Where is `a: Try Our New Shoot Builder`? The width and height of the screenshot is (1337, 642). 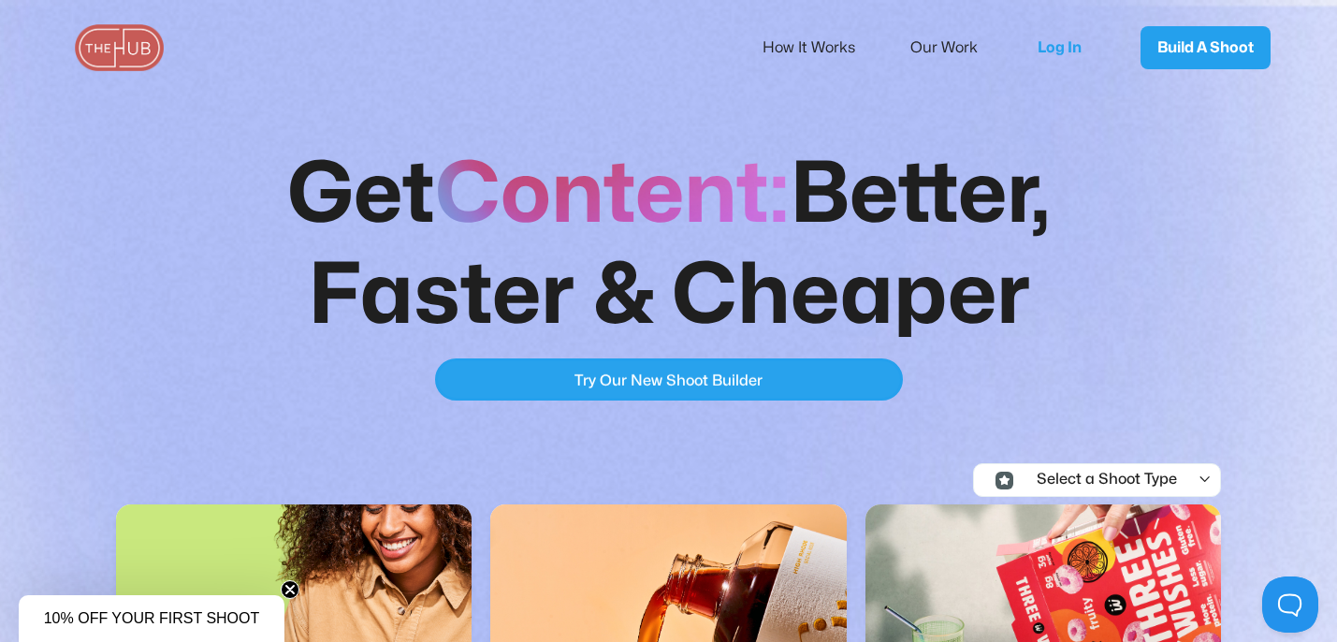 a: Try Our New Shoot Builder is located at coordinates (669, 379).